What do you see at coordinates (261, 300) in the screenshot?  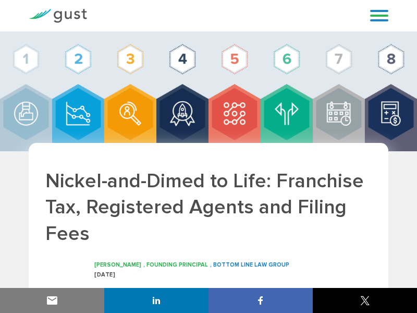 I see `img: facebook sharing button` at bounding box center [261, 300].